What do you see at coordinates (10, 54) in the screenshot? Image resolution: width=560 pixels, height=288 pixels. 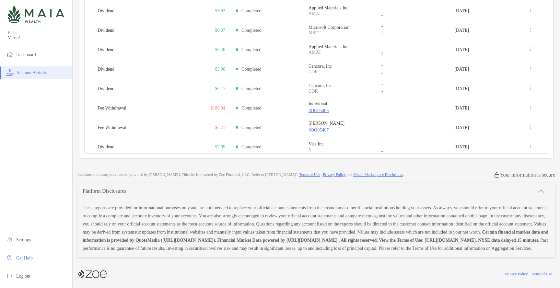 I see `img: household icon` at bounding box center [10, 54].